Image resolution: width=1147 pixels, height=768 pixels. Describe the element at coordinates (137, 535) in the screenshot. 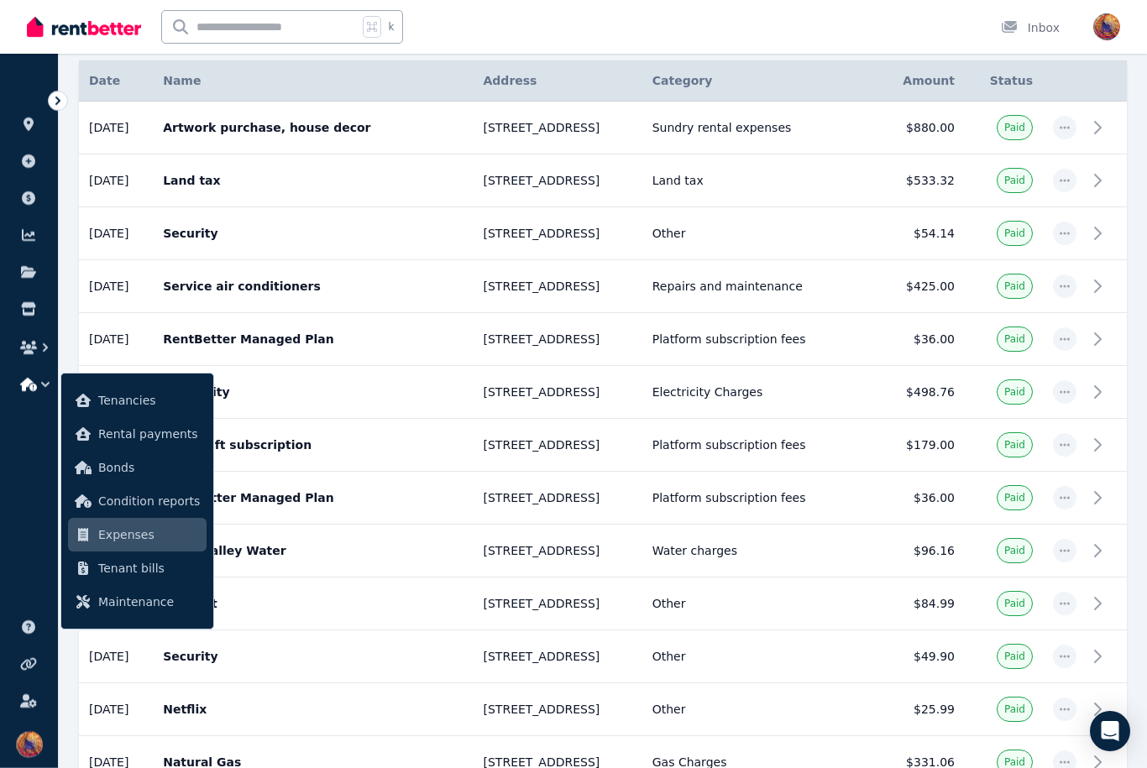

I see `a: Expenses` at that location.